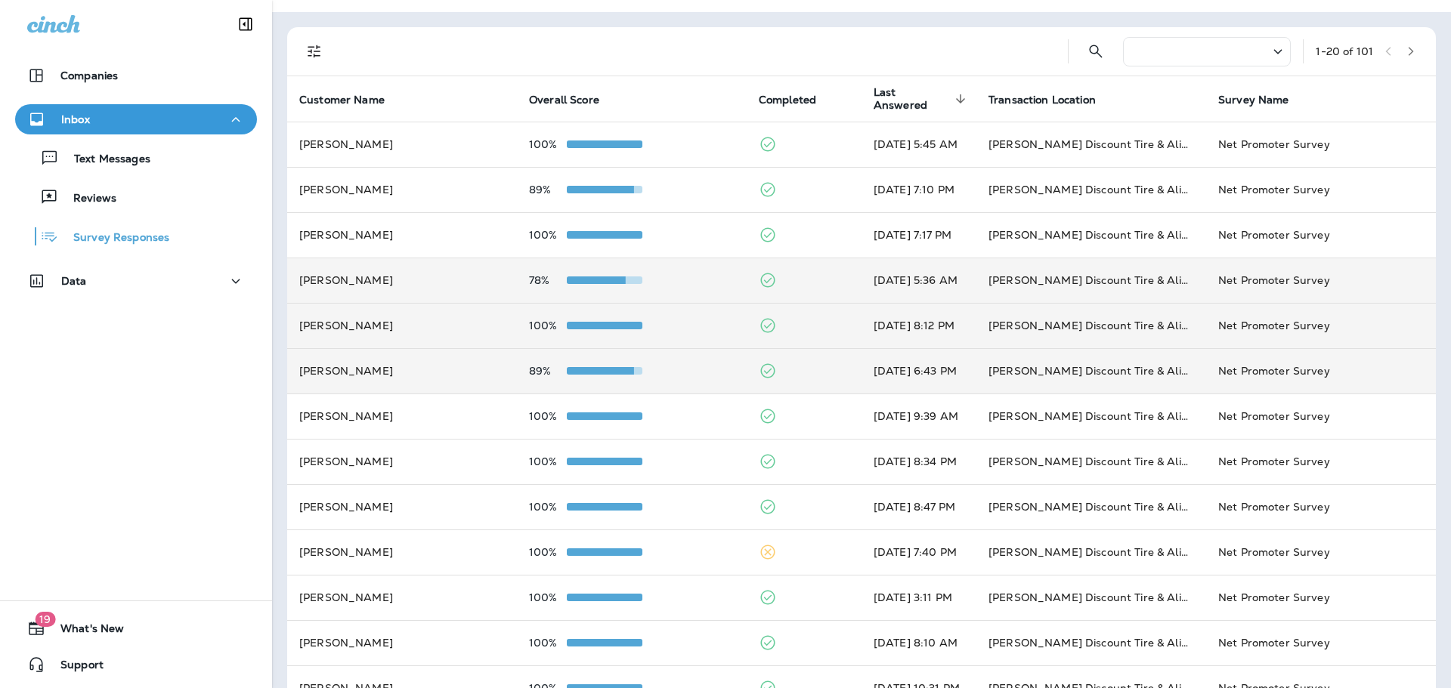 The height and width of the screenshot is (688, 1451). What do you see at coordinates (136, 76) in the screenshot?
I see `button: Companies` at bounding box center [136, 76].